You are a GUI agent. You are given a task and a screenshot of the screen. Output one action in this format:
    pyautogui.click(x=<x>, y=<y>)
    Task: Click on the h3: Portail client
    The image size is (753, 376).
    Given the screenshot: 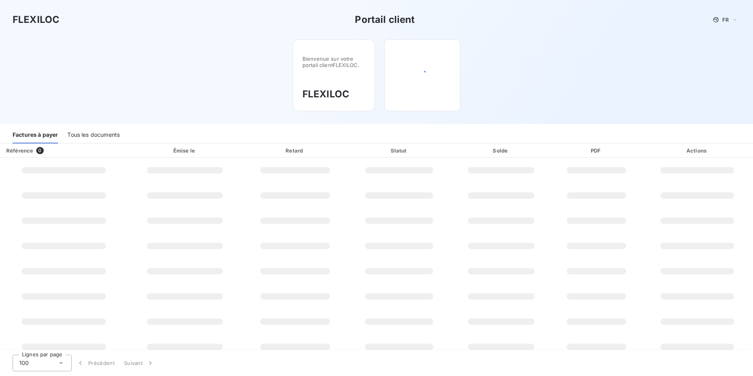 What is the action you would take?
    pyautogui.click(x=385, y=20)
    